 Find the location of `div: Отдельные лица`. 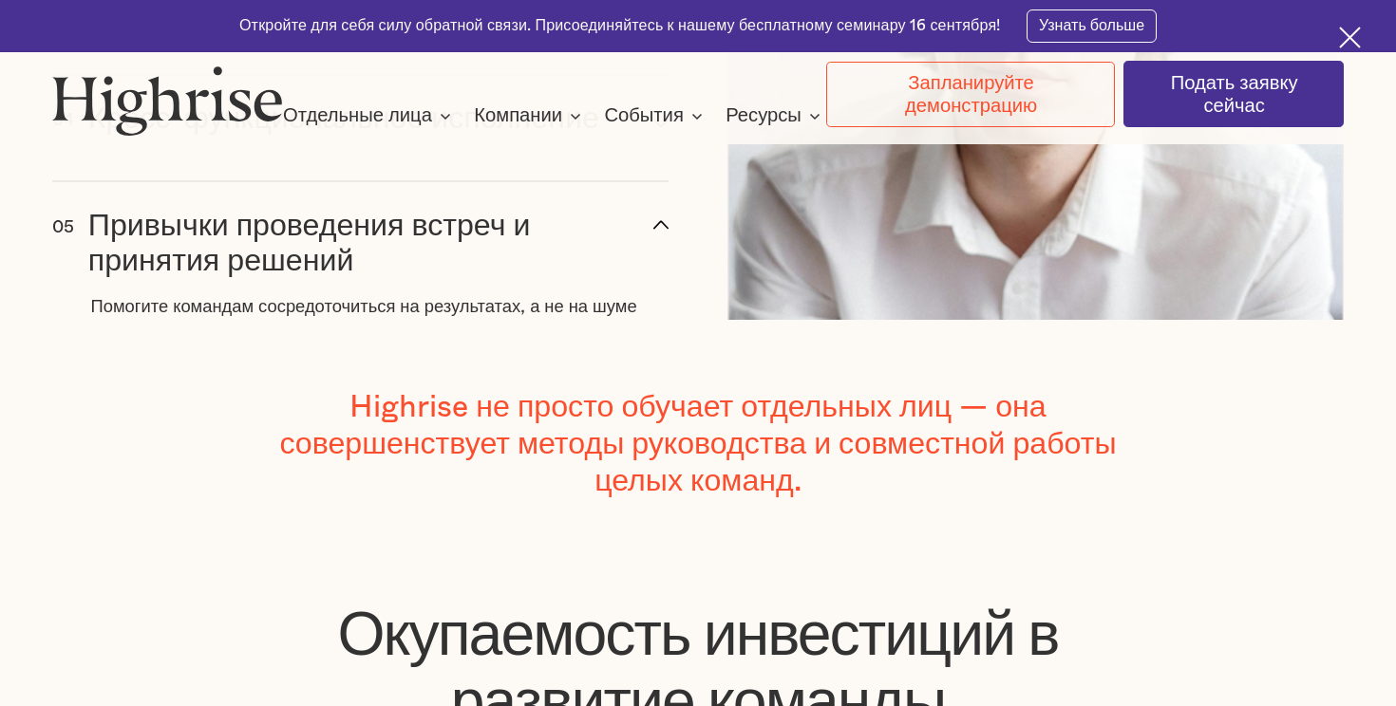

div: Отдельные лица is located at coordinates (369, 116).